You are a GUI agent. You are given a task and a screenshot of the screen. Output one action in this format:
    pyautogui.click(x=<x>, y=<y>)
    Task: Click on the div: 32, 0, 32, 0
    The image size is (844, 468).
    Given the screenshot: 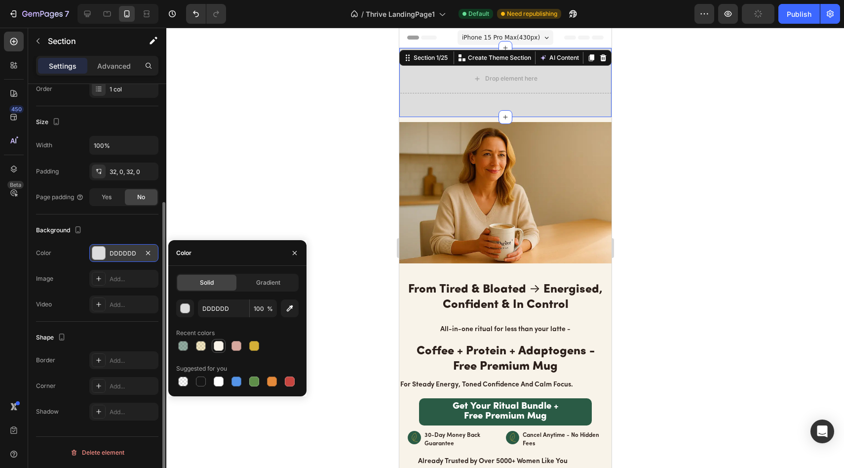 What is the action you would take?
    pyautogui.click(x=133, y=172)
    